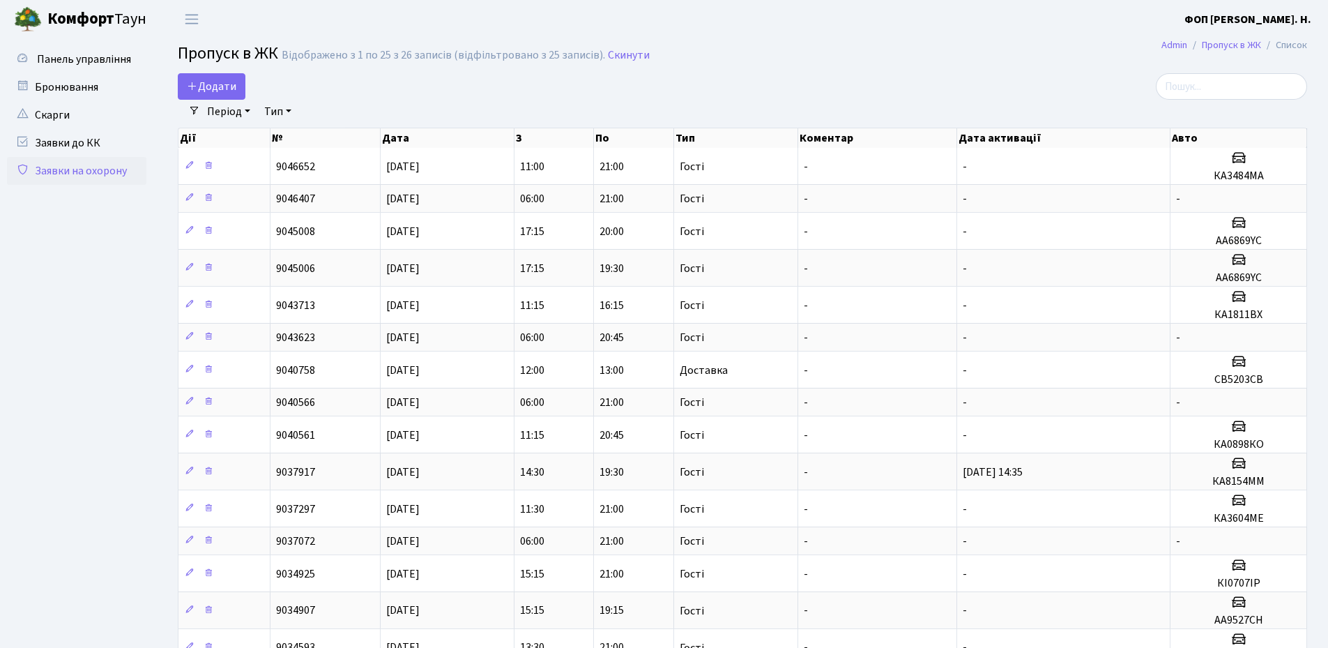 The image size is (1328, 648). What do you see at coordinates (296, 305) in the screenshot?
I see `span: 9043713` at bounding box center [296, 305].